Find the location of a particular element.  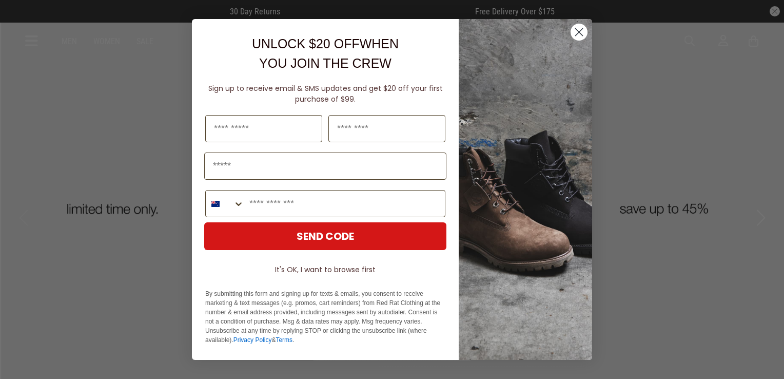

a: Terms is located at coordinates (284, 340).